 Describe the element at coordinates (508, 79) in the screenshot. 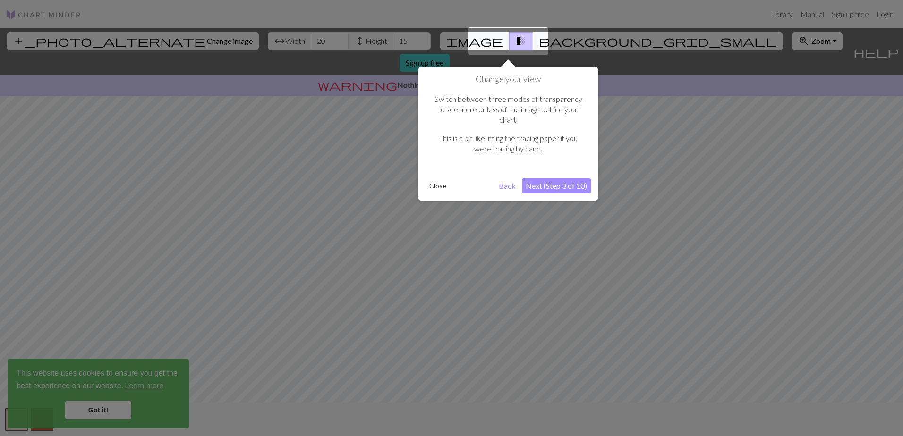

I see `h1: Change your view` at that location.